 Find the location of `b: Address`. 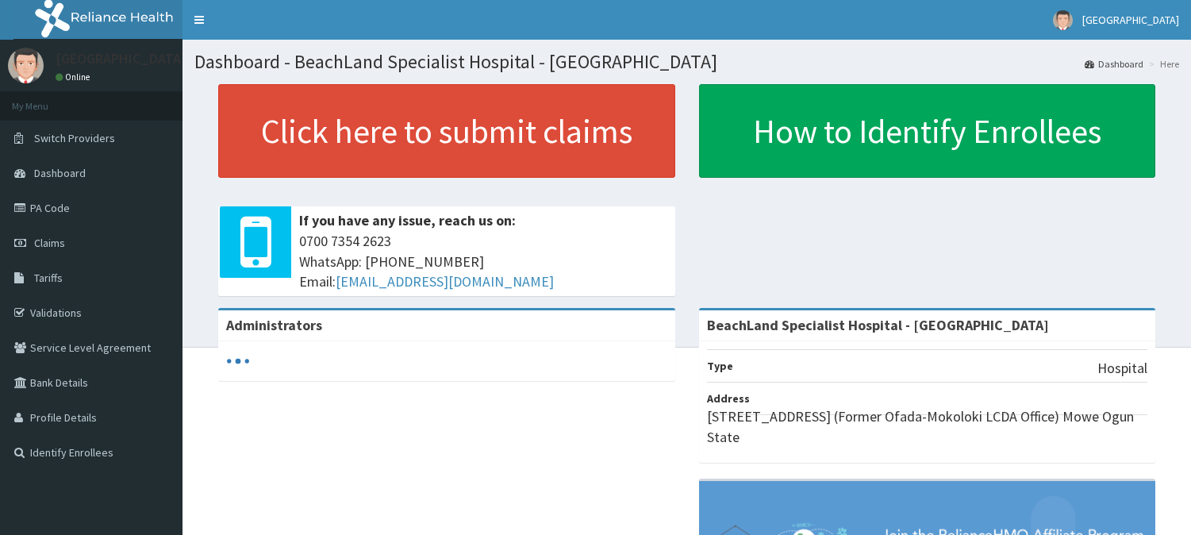

b: Address is located at coordinates (728, 398).